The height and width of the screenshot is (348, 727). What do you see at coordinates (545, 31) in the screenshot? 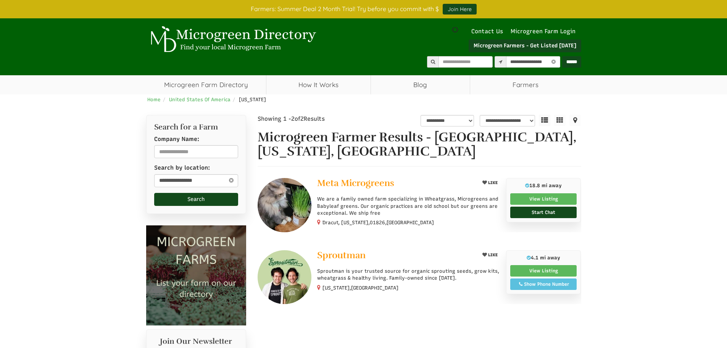
I see `a: Microgreen Farm Login` at bounding box center [545, 31].